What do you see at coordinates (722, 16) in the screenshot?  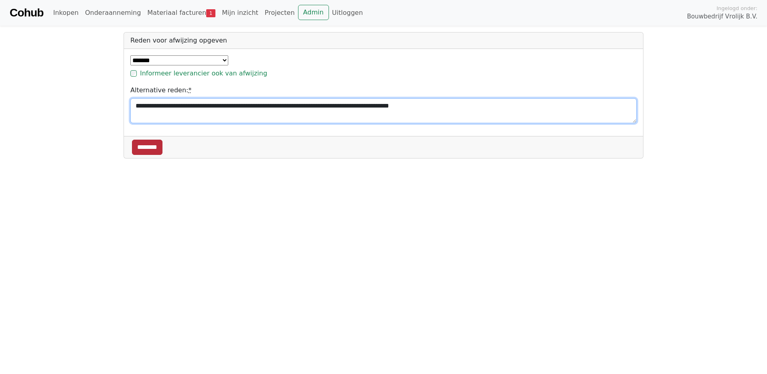 I see `span: Bouwbedrijf Vrolijk B.V.` at bounding box center [722, 16].